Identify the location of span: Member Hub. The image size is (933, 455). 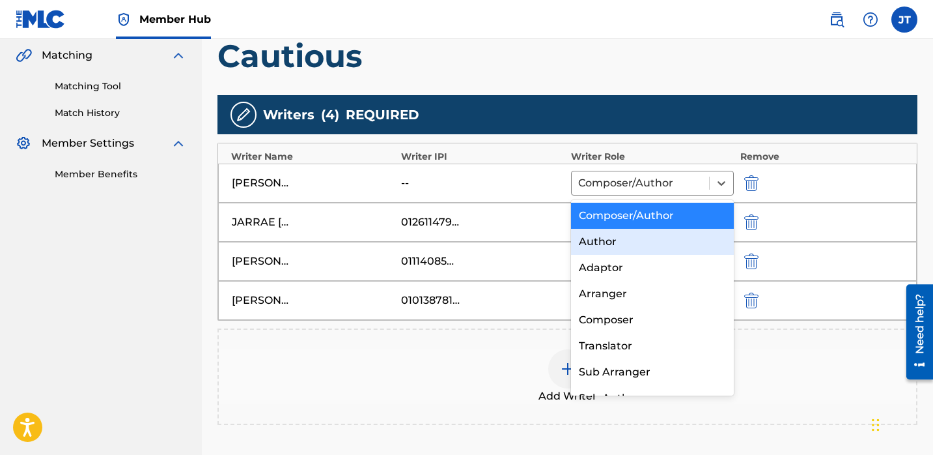
(175, 19).